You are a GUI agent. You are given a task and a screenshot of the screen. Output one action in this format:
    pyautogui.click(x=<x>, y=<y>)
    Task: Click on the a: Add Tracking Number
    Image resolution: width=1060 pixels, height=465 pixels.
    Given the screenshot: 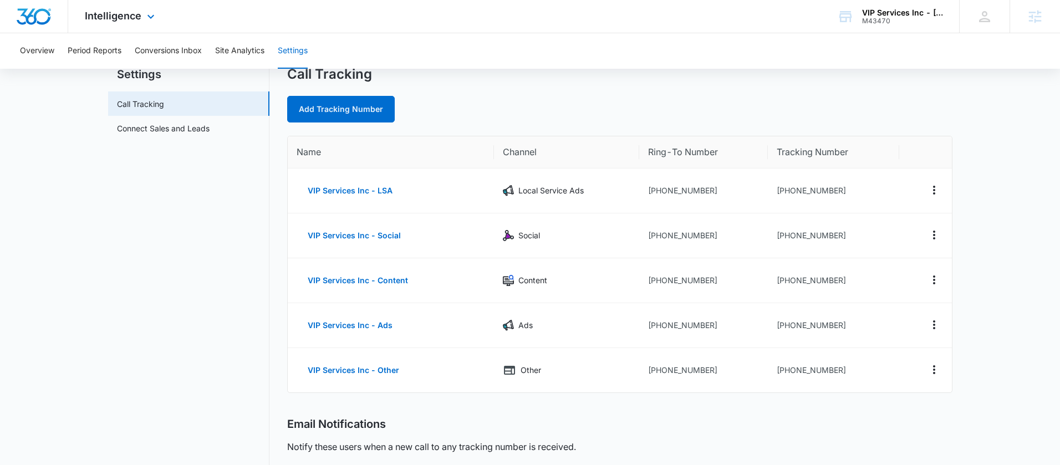 What is the action you would take?
    pyautogui.click(x=341, y=109)
    